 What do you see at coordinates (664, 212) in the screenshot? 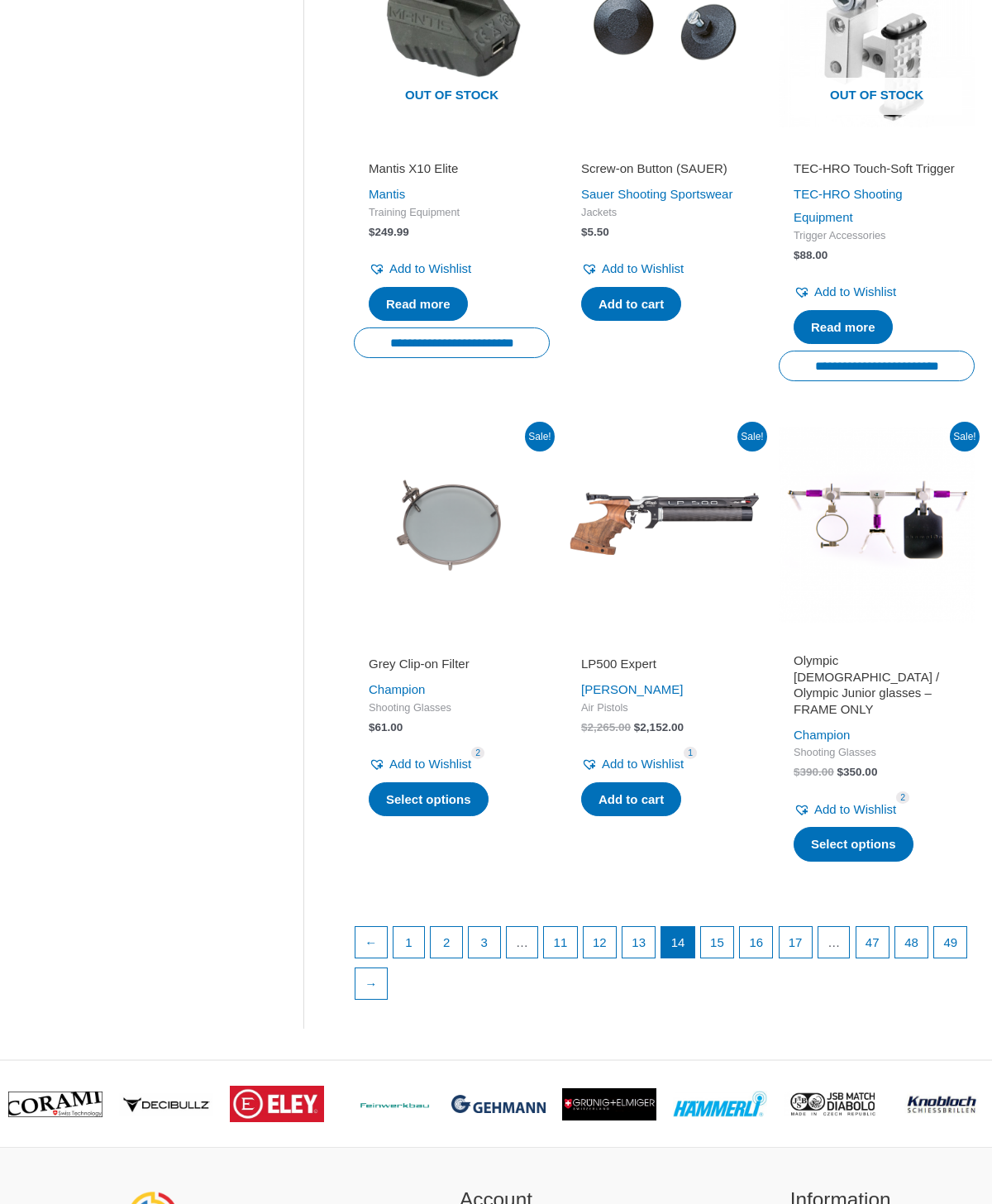
I see `span: Jackets` at bounding box center [664, 212].